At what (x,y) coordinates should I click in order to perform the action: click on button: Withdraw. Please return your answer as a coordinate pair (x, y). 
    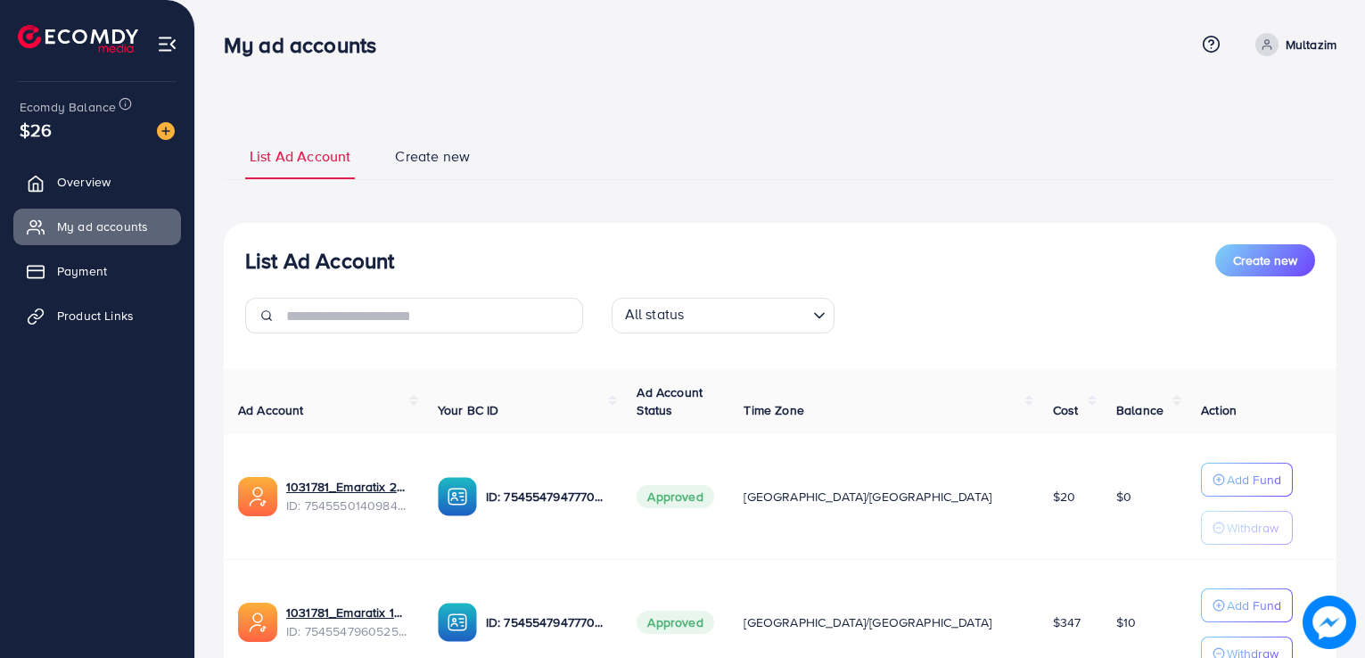
    Looking at the image, I should click on (1246, 528).